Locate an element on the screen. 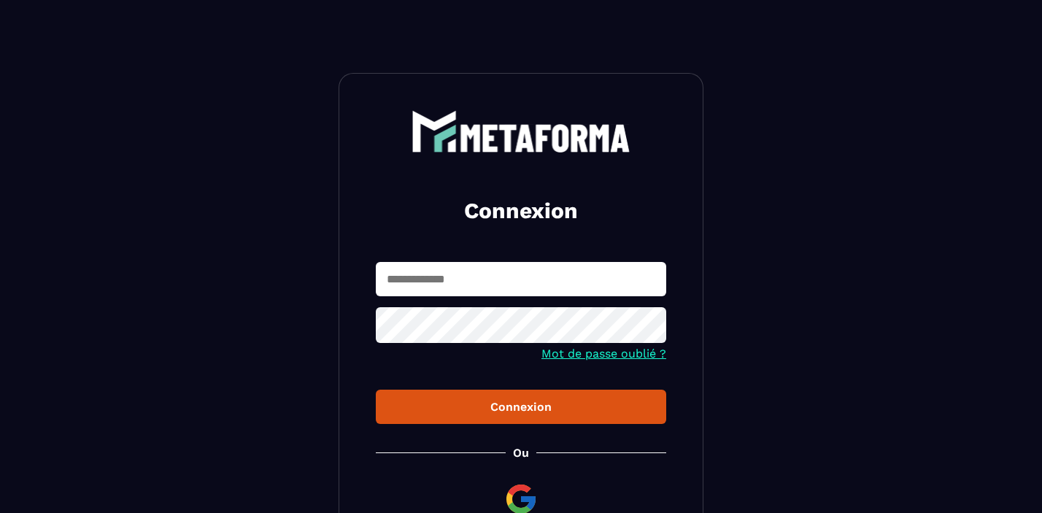 This screenshot has width=1042, height=513. button: Connexion is located at coordinates (521, 406).